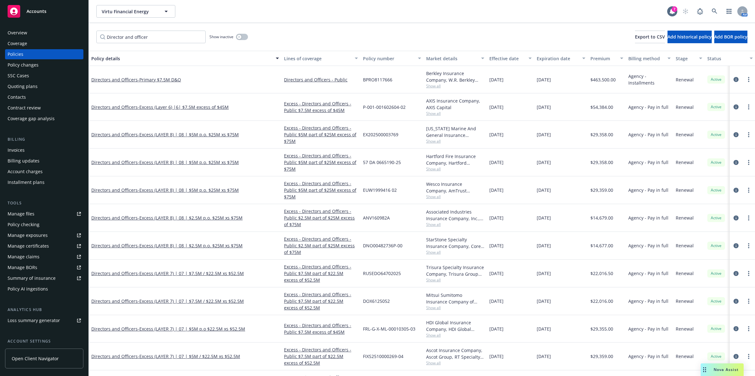  Describe the element at coordinates (321, 135) in the screenshot. I see `a: Excess - Directors and Officers - Public $5M part of $25M excess of $75M` at that location.